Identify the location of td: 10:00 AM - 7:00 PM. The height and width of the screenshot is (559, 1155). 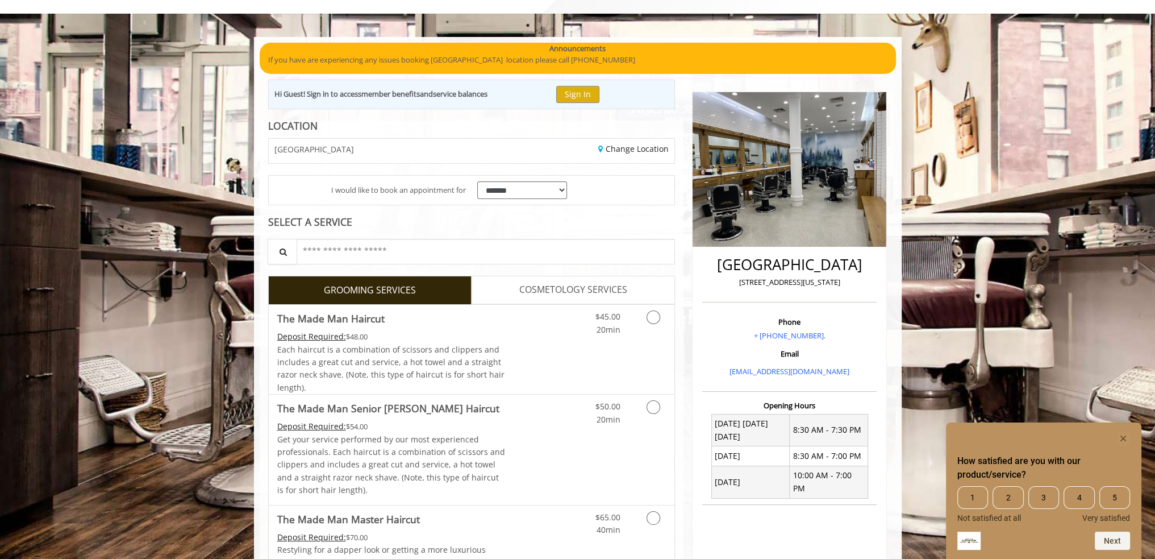
(829, 481).